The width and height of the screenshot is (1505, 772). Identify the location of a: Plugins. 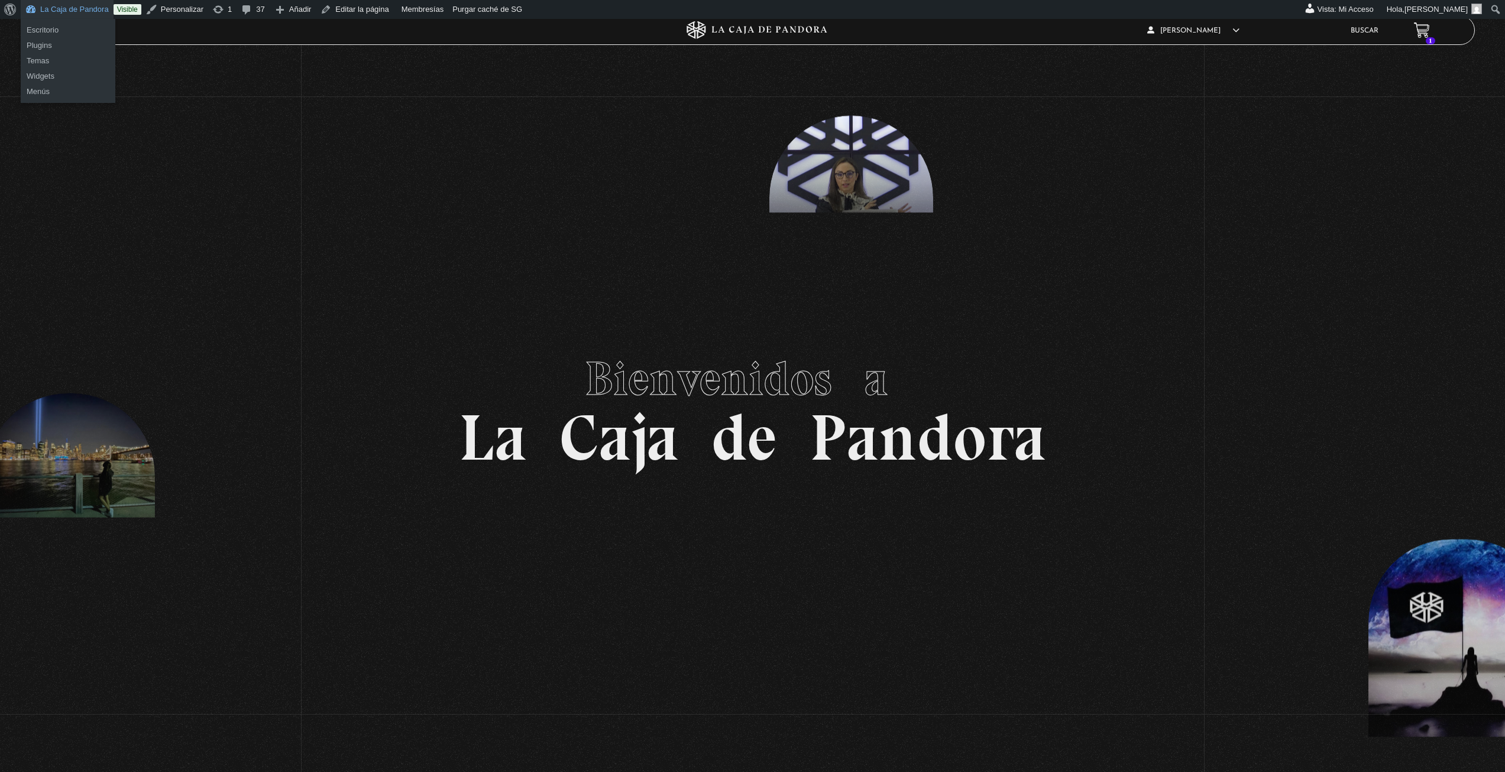
(68, 46).